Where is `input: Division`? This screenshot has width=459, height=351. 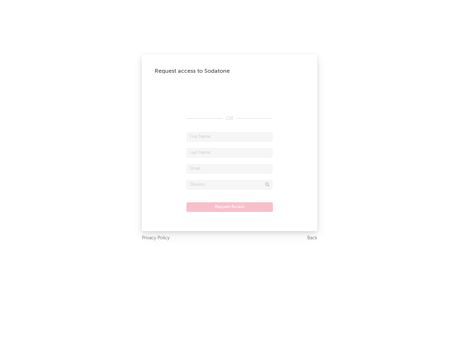 input: Division is located at coordinates (230, 185).